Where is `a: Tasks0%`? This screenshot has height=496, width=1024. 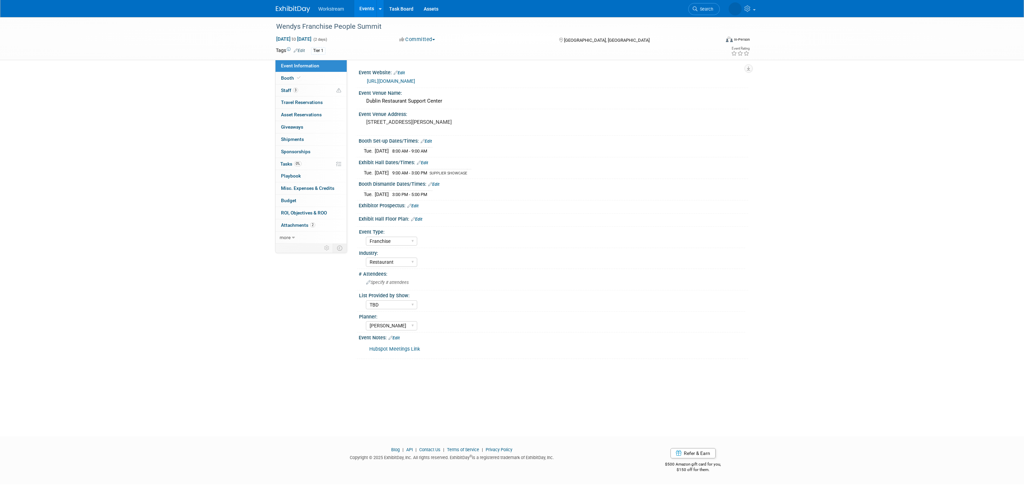
a: Tasks0% is located at coordinates (311, 164).